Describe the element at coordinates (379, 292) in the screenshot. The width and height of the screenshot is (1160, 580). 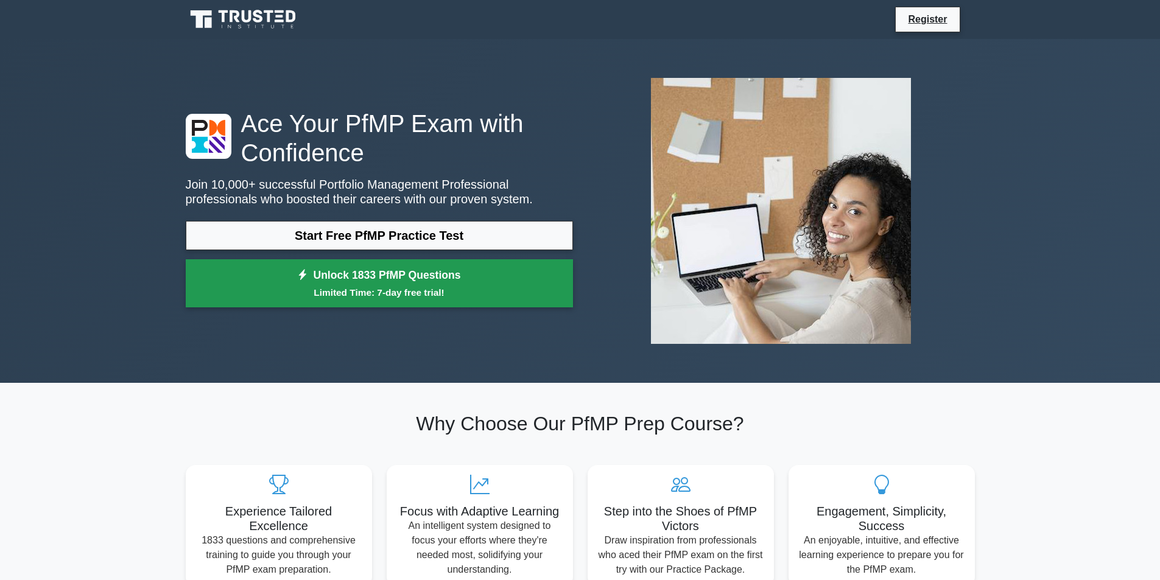
I see `small: Limited Time: 7-day free trial!` at that location.